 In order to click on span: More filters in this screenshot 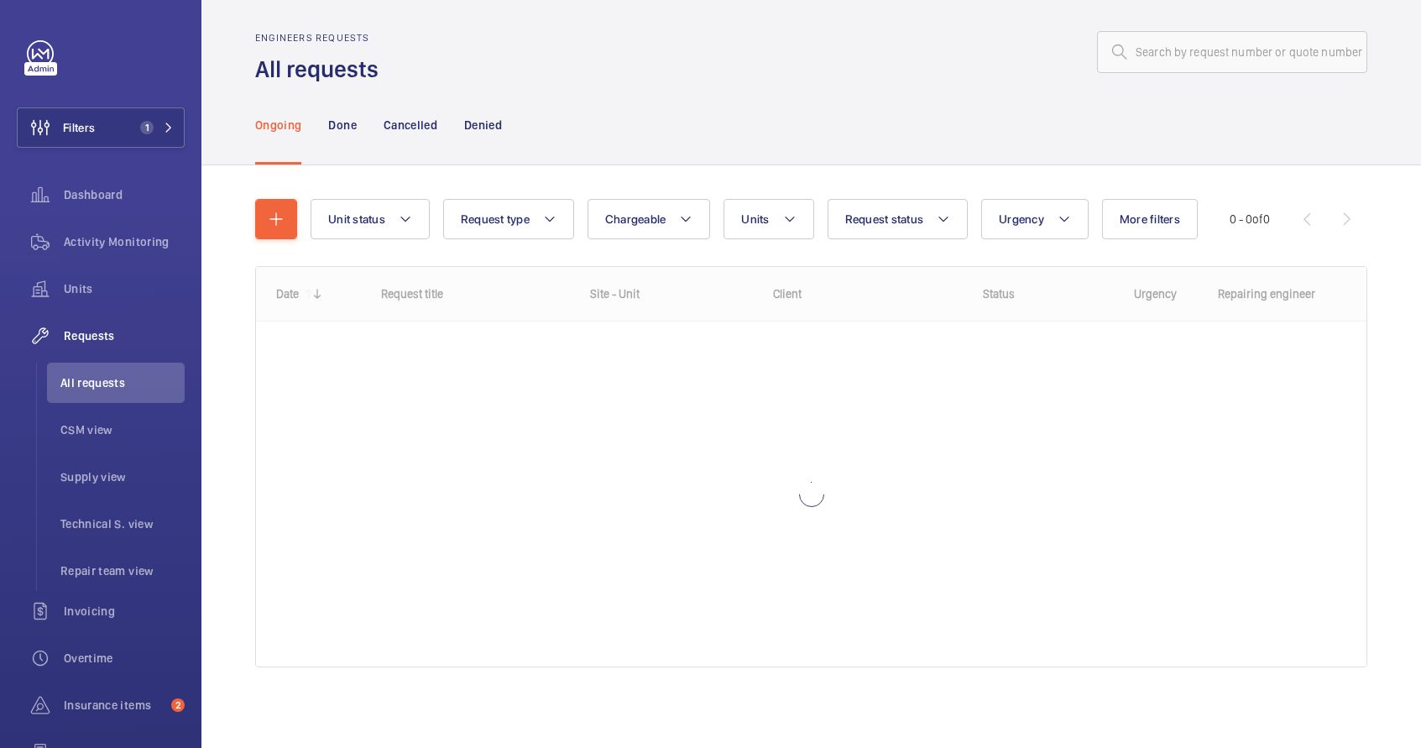, I will do `click(1150, 219)`.